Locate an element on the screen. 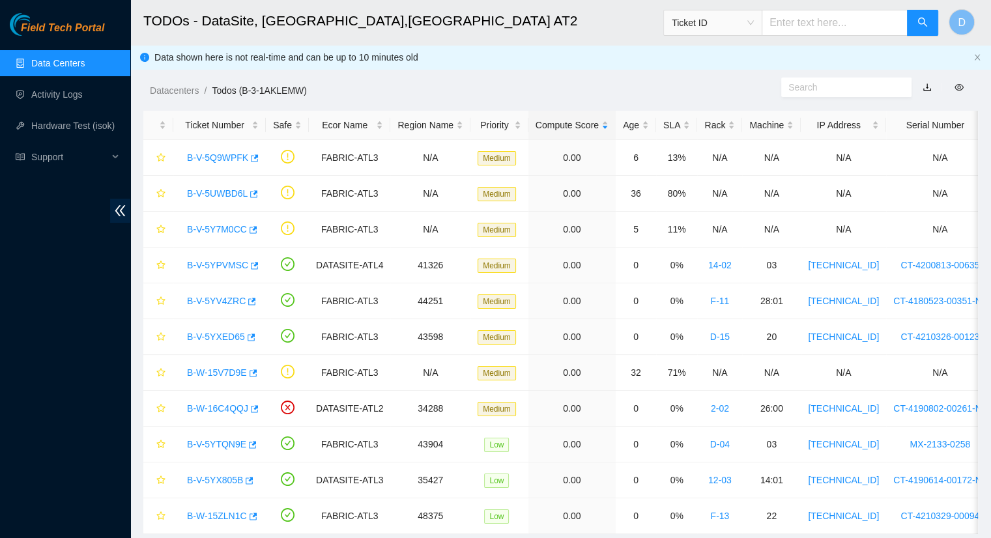  a: B-V-5YPVMSC is located at coordinates (218, 265).